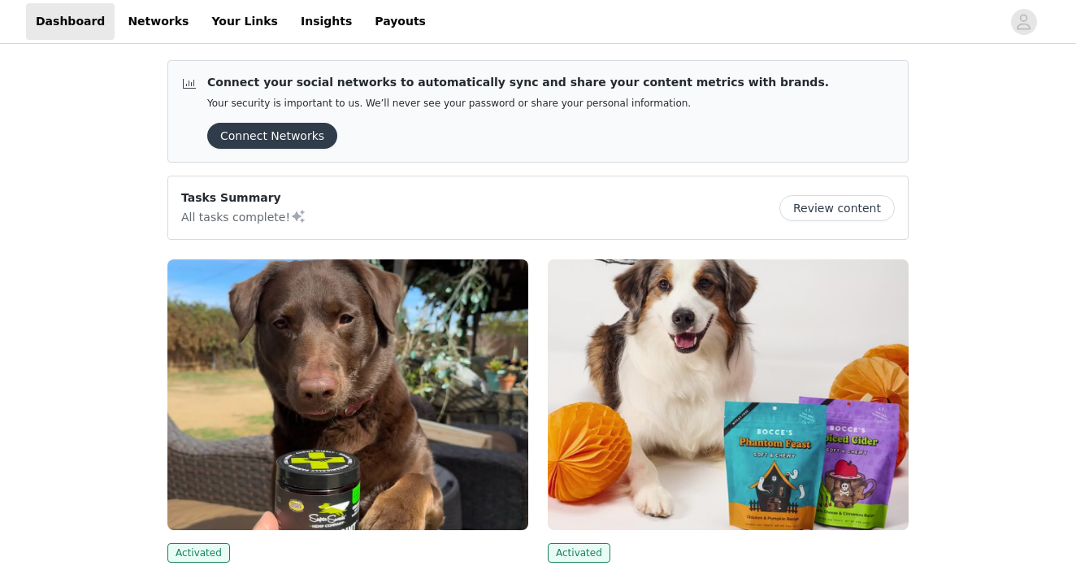 Image resolution: width=1076 pixels, height=570 pixels. Describe the element at coordinates (245, 21) in the screenshot. I see `a: Your Links` at that location.